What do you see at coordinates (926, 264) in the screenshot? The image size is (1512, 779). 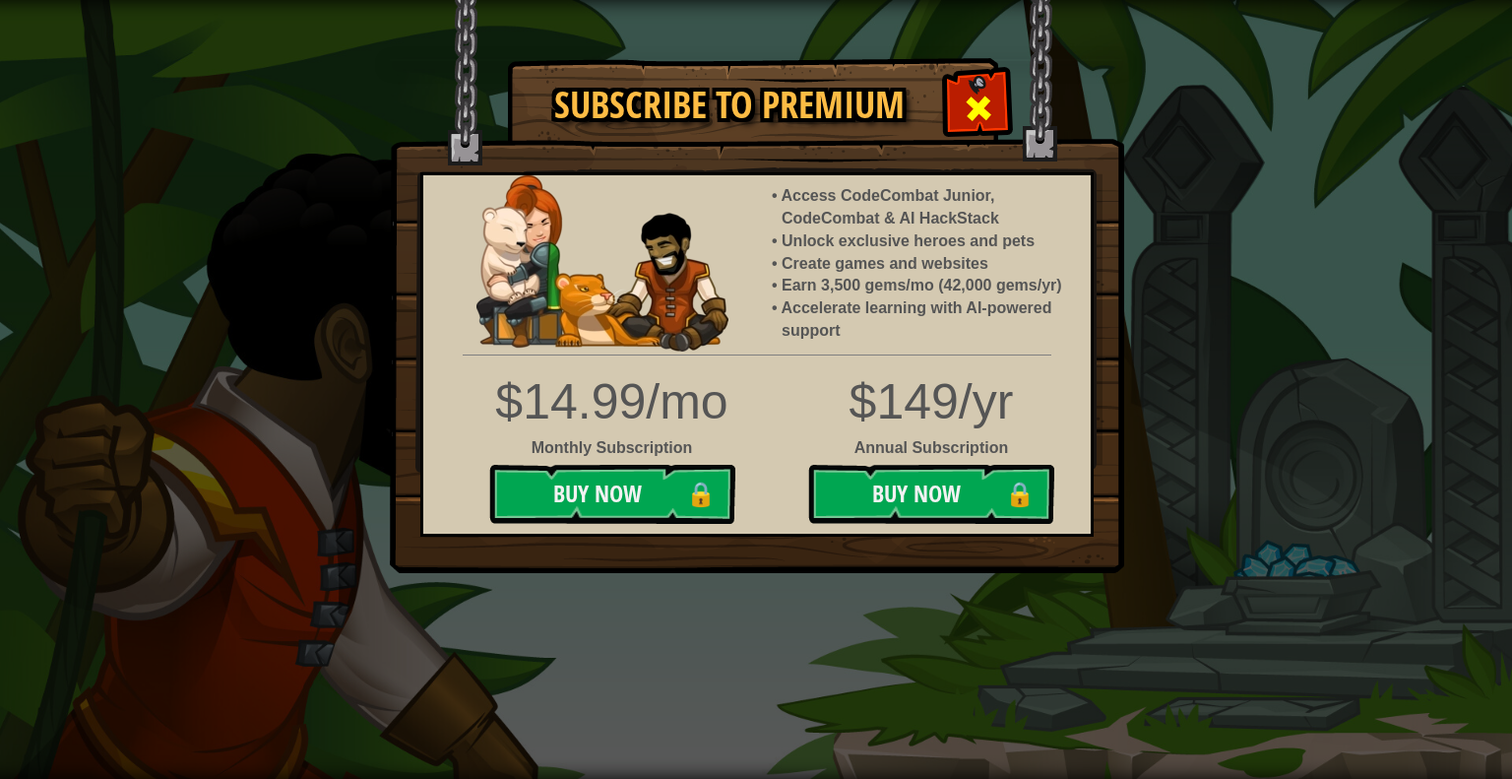 I see `li: Create games and websites` at bounding box center [926, 264].